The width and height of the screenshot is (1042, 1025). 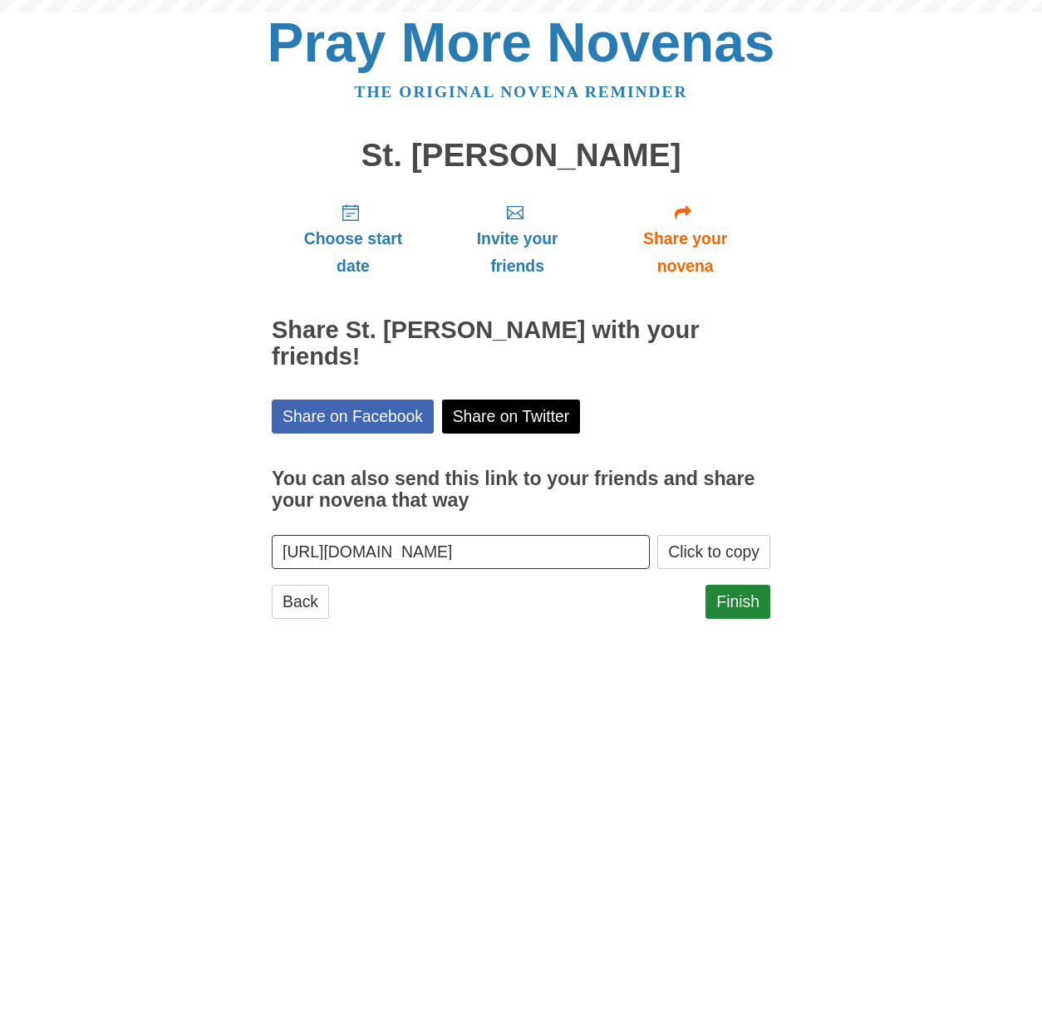 What do you see at coordinates (511, 416) in the screenshot?
I see `a: Share on Twitter` at bounding box center [511, 416].